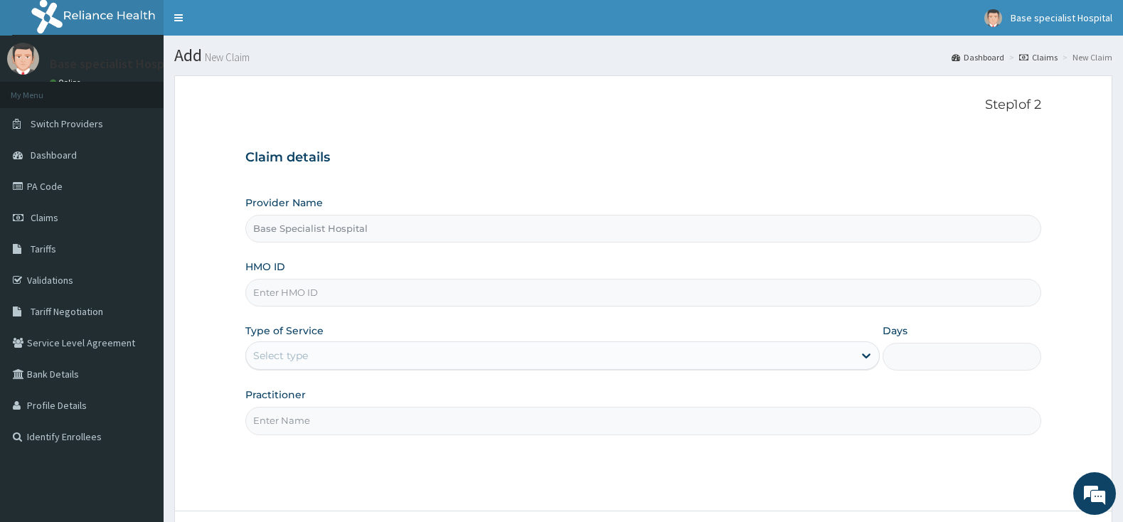 This screenshot has width=1123, height=522. I want to click on span: Dashboard, so click(53, 155).